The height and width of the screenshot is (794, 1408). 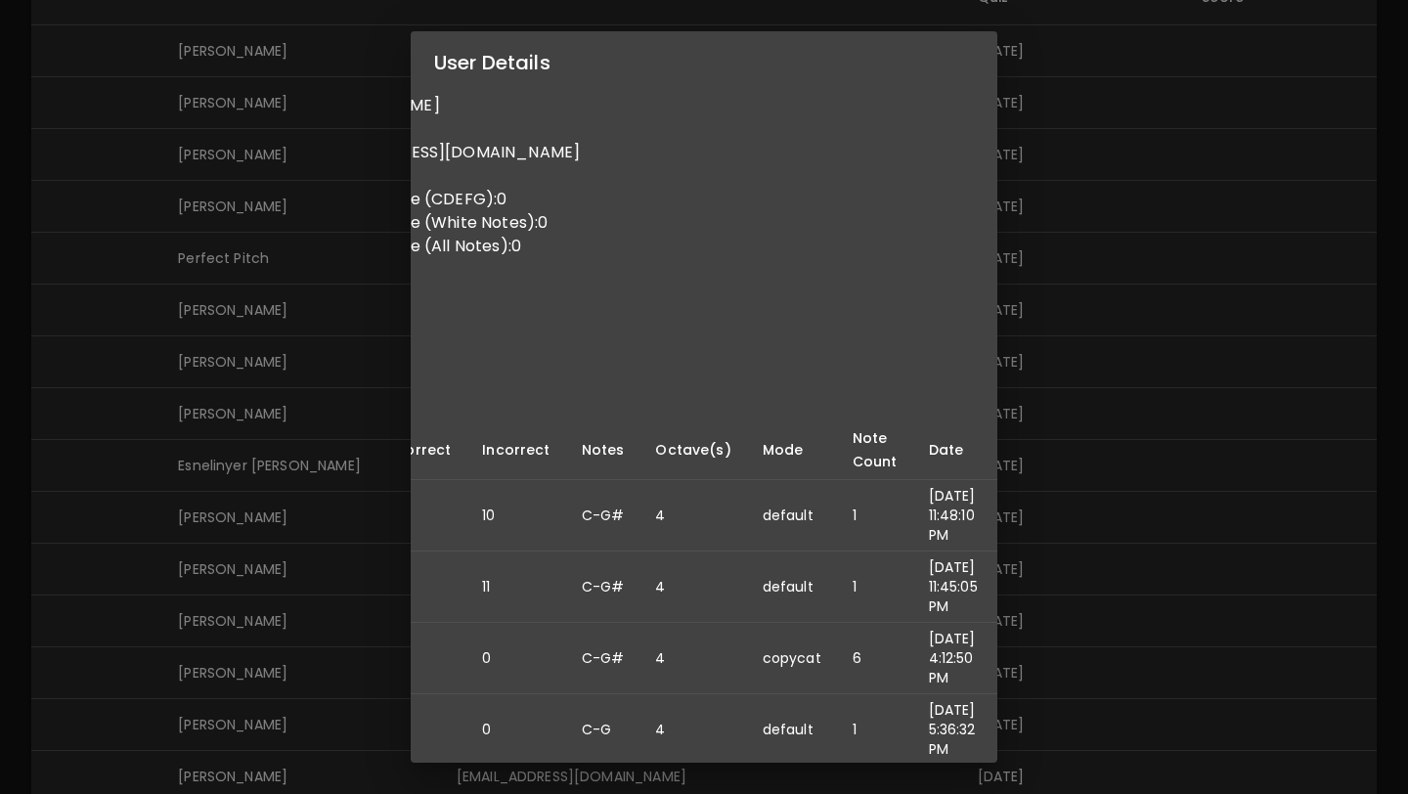 What do you see at coordinates (528, 246) in the screenshot?
I see `p: Copy Cat High Score (All Notes): 0` at bounding box center [528, 246].